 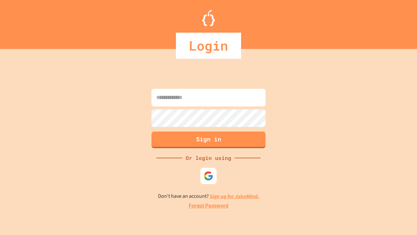 I want to click on img: Logo.svg, so click(x=209, y=18).